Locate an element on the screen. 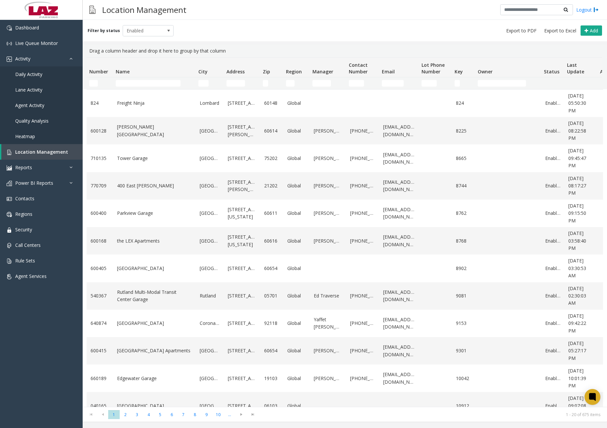  a: 710135 is located at coordinates (100, 158).